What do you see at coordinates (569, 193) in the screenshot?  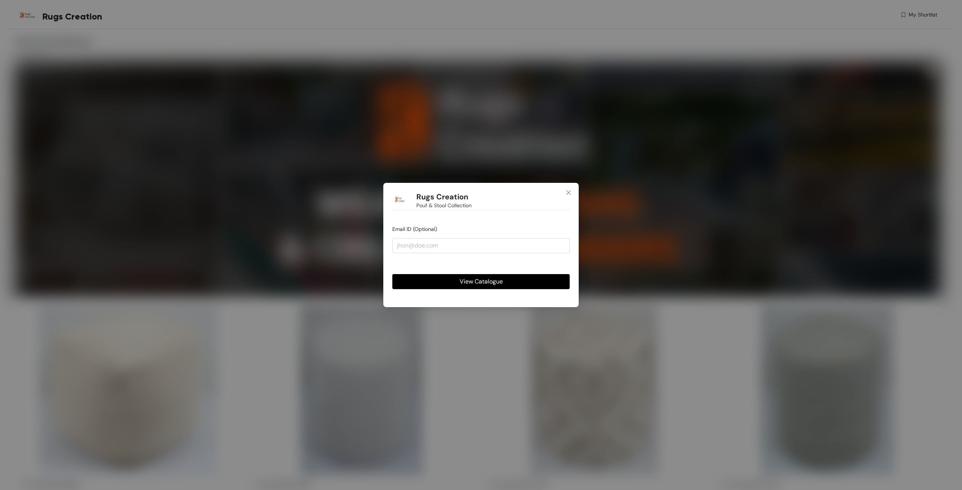 I see `span: close` at bounding box center [569, 193].